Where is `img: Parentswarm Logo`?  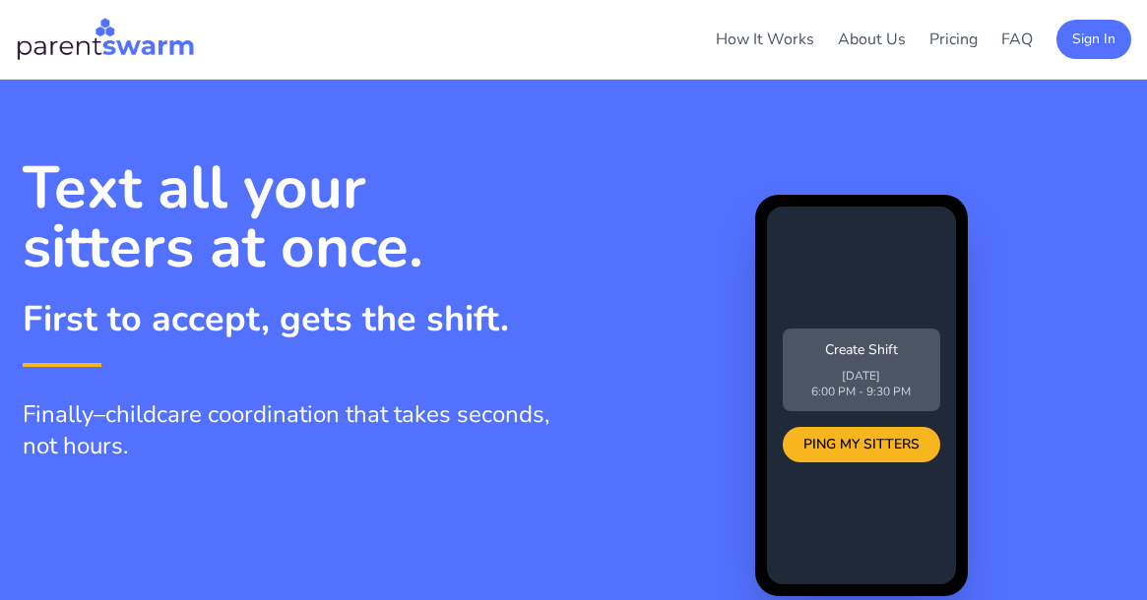
img: Parentswarm Logo is located at coordinates (105, 39).